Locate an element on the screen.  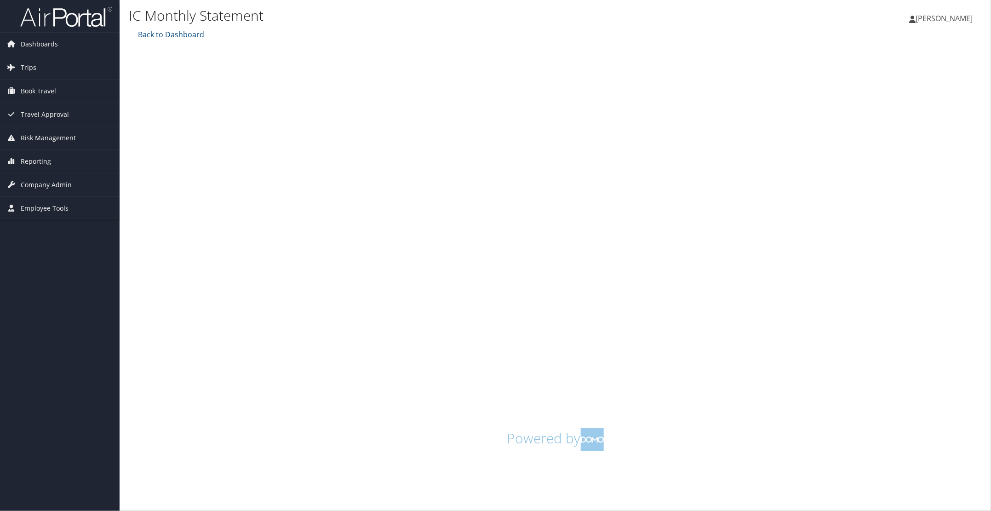
span: Company Admin is located at coordinates (46, 185).